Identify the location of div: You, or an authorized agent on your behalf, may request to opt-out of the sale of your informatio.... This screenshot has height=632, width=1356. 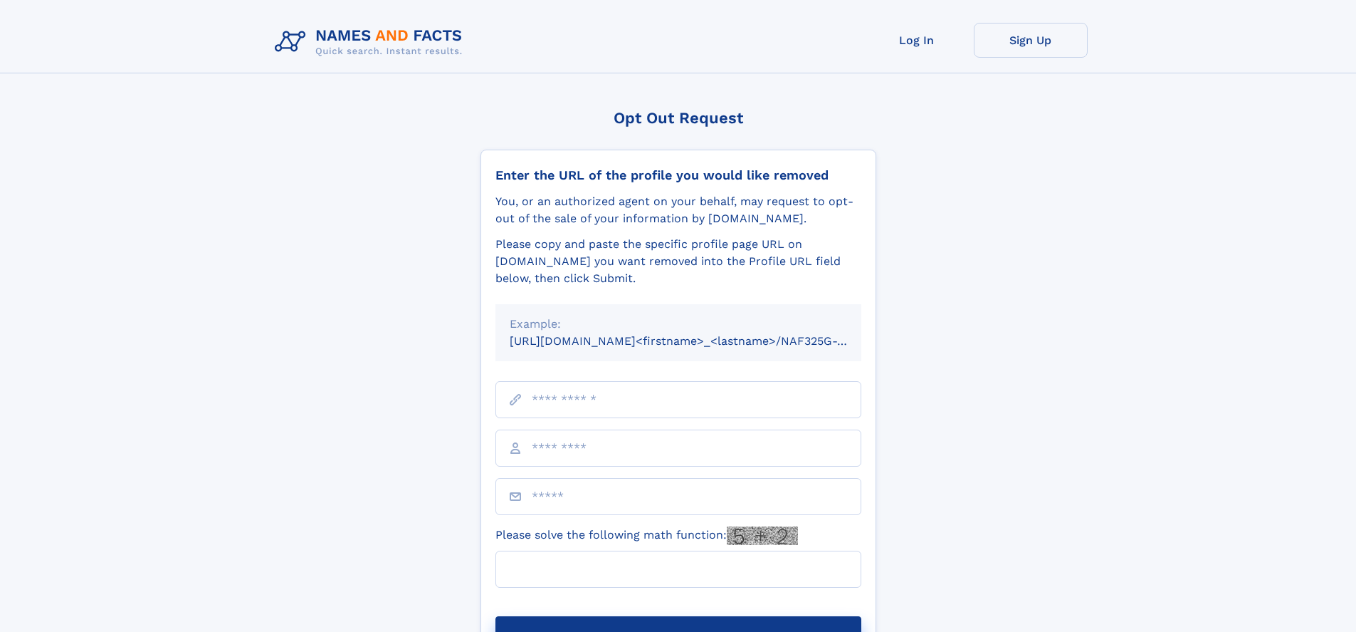
(678, 210).